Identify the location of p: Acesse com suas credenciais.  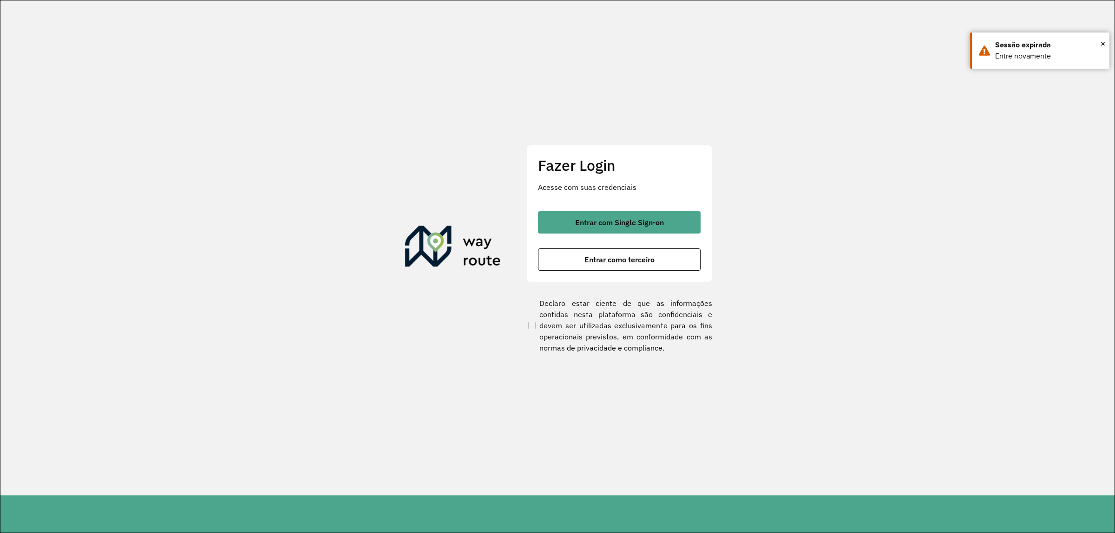
(619, 187).